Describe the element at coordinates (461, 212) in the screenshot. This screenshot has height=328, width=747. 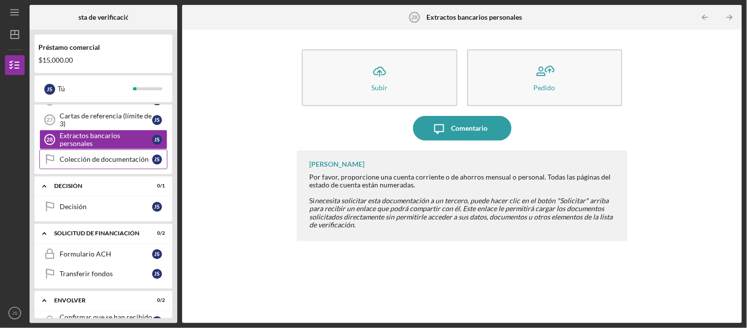
I see `font: necesita solicitar esta documentación a un tercero, puede hacer clic en el botón "Solicitar" arri...` at that location.